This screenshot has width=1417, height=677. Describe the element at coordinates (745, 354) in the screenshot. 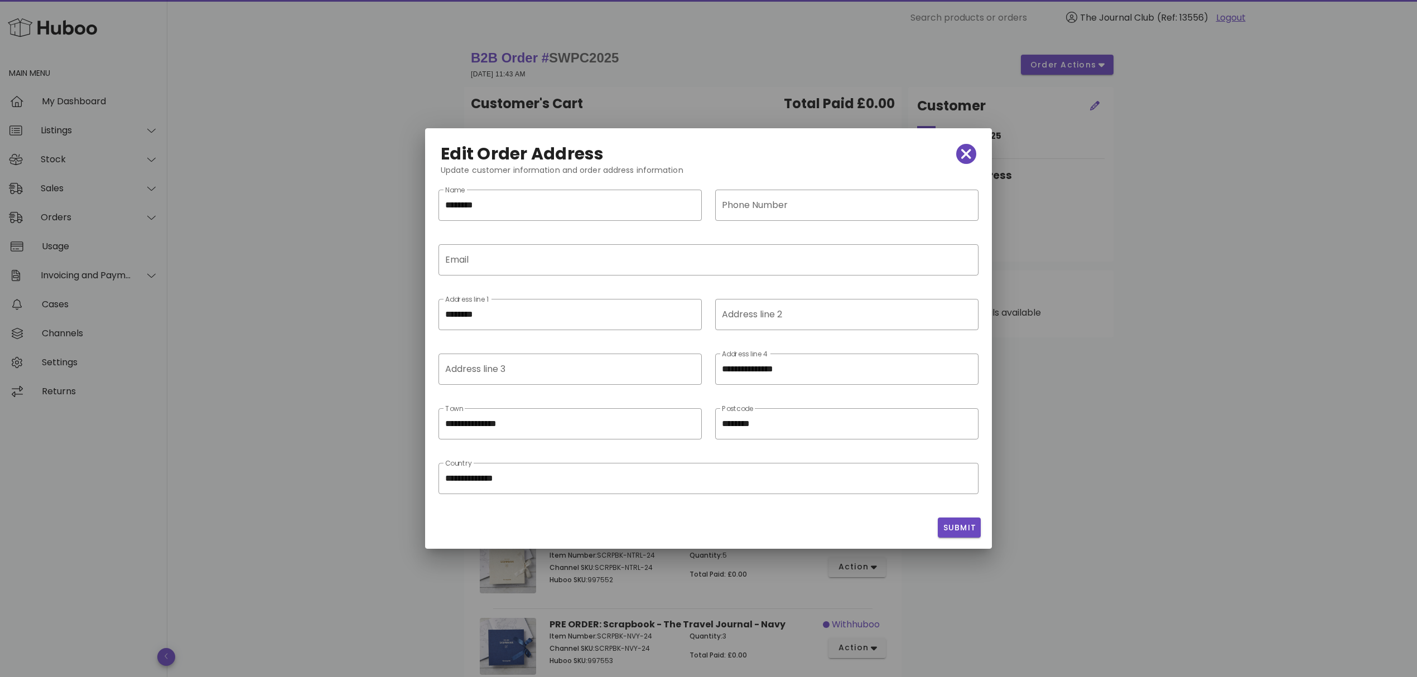

I see `label: Address line 4` at that location.